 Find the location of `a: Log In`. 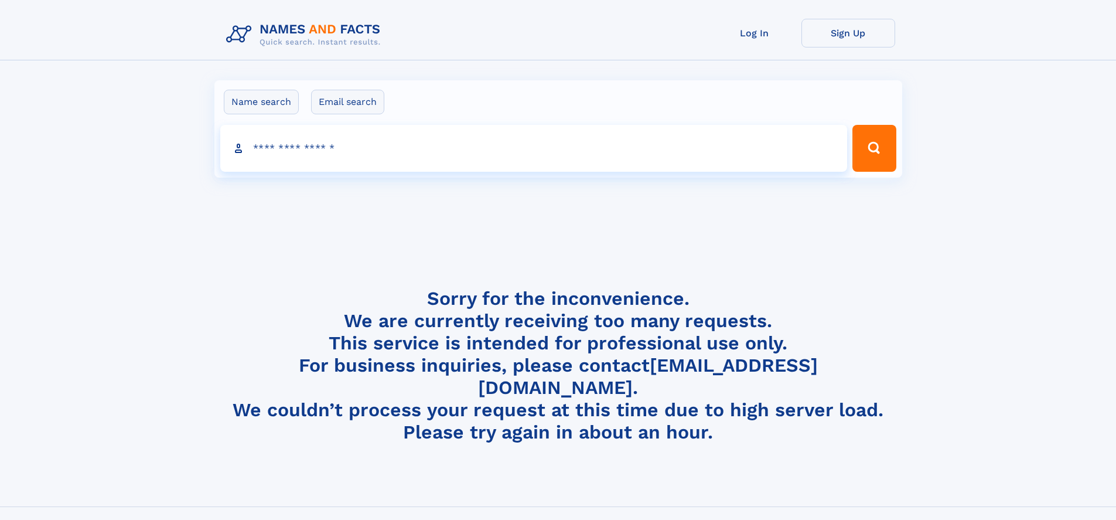

a: Log In is located at coordinates (754, 33).